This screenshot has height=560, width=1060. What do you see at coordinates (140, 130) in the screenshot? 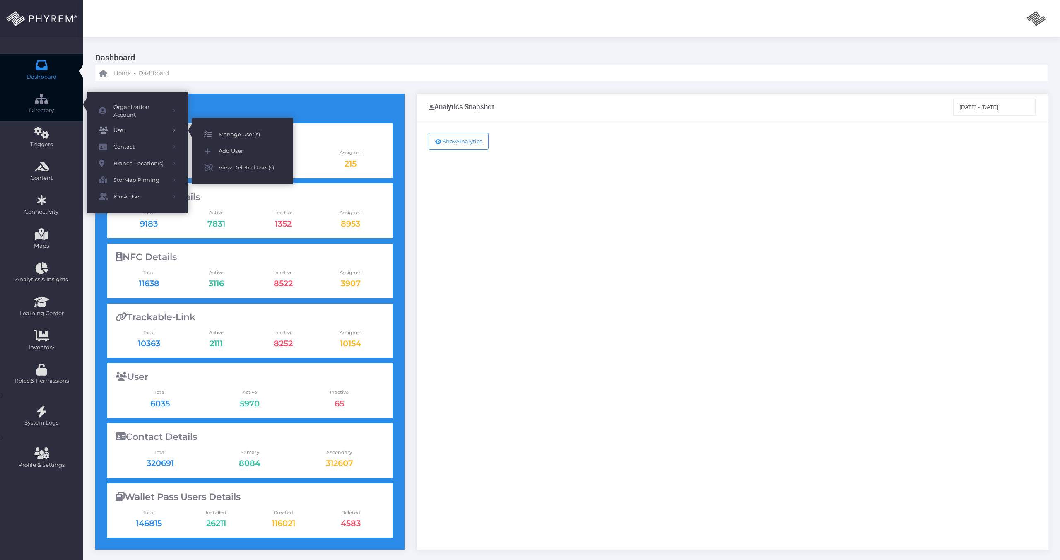
I see `span: User` at bounding box center [140, 130].